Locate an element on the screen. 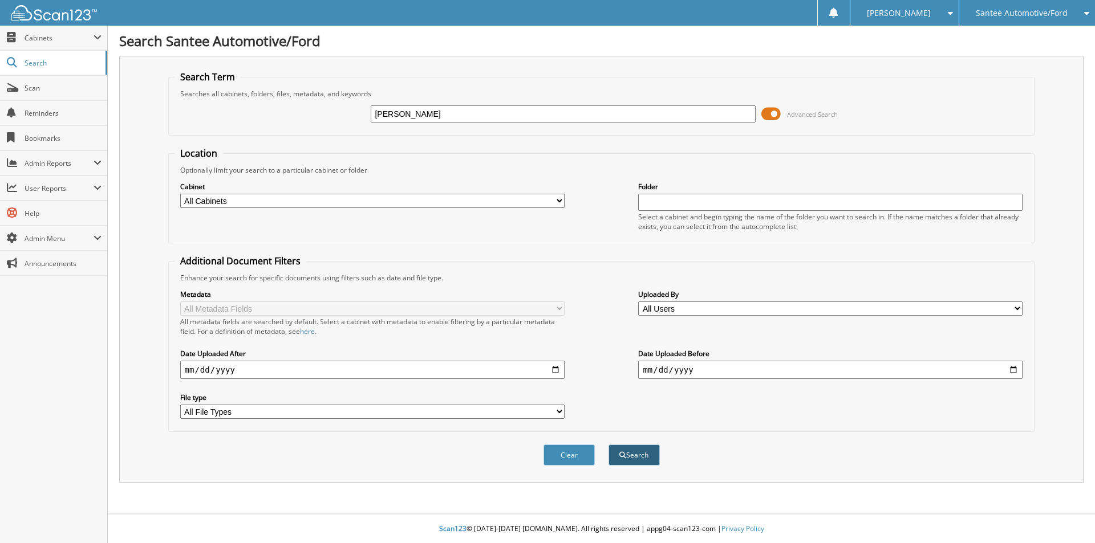 The image size is (1095, 543). span: Scan is located at coordinates (63, 88).